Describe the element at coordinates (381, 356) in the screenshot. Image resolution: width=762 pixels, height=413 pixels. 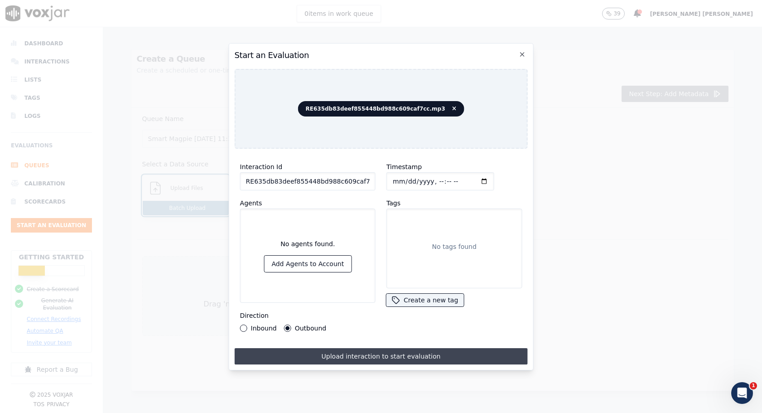
I see `button: Upload interaction to start evaluation` at that location.